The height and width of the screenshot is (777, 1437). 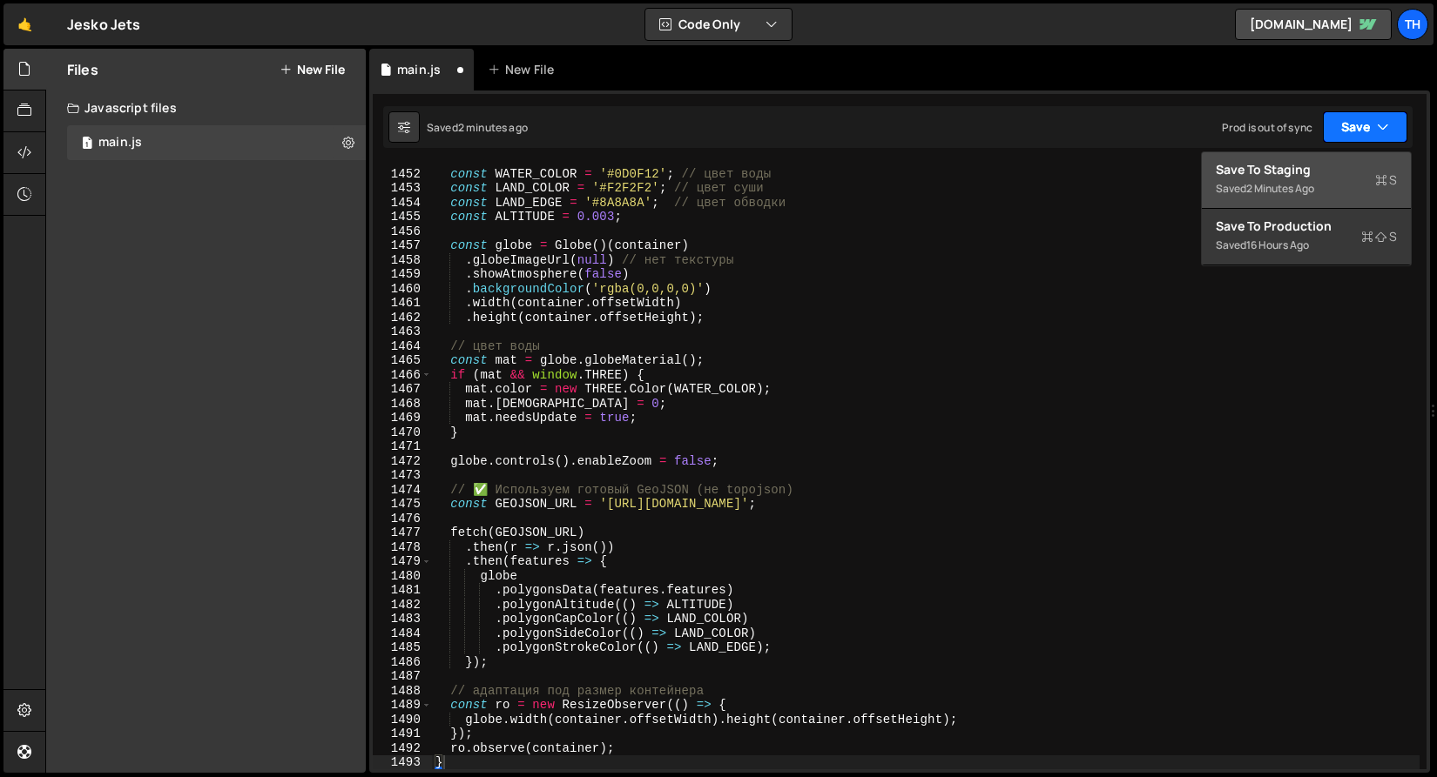 What do you see at coordinates (402, 188) in the screenshot?
I see `div: 1453` at bounding box center [402, 188].